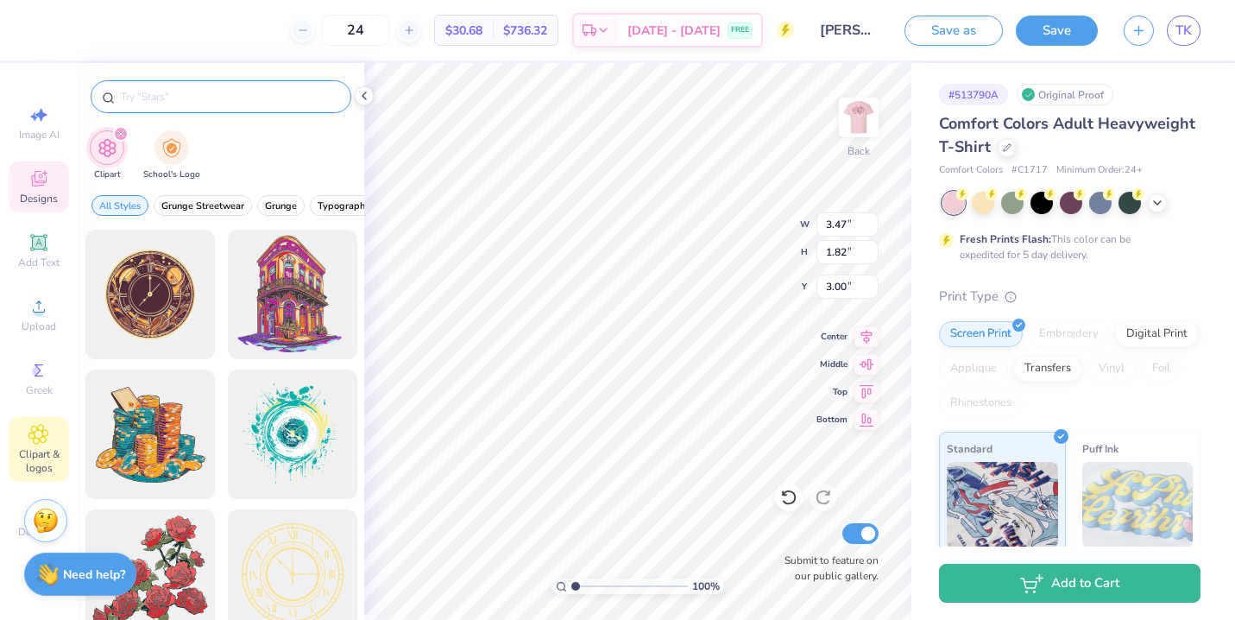  What do you see at coordinates (1157, 334) in the screenshot?
I see `div: Digital Print` at bounding box center [1157, 334].